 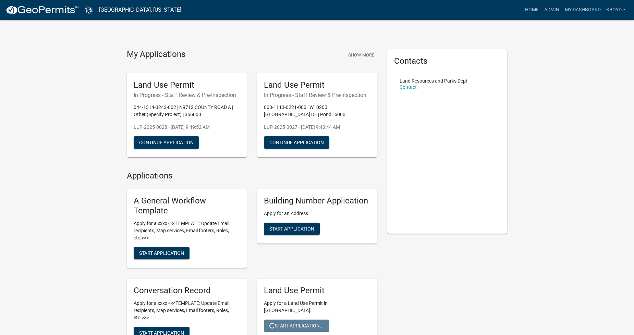 What do you see at coordinates (616, 10) in the screenshot?
I see `a: kboyd` at bounding box center [616, 10].